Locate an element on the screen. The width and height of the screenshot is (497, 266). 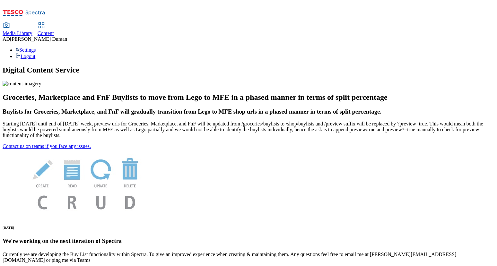
h1: Digital Content Service is located at coordinates (249, 70).